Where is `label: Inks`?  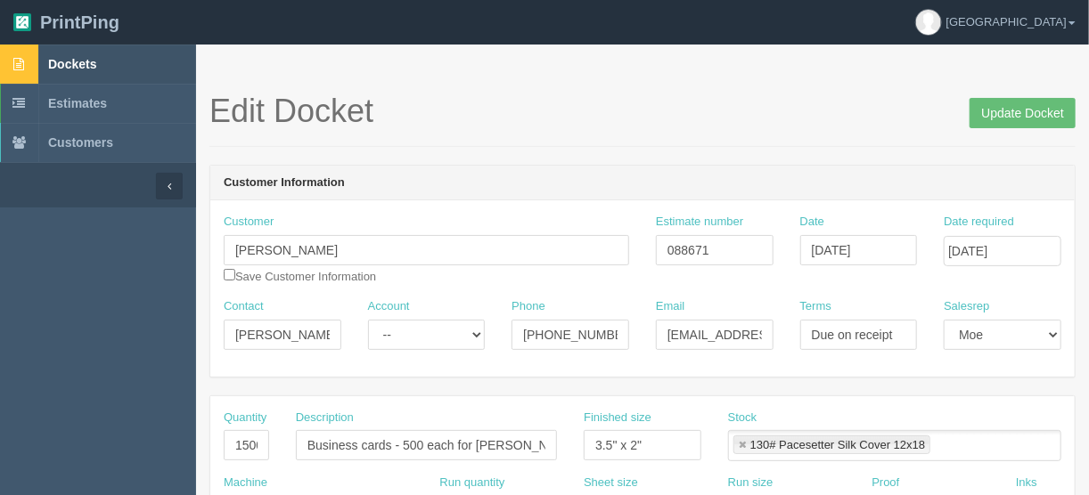
label: Inks is located at coordinates (1026, 483).